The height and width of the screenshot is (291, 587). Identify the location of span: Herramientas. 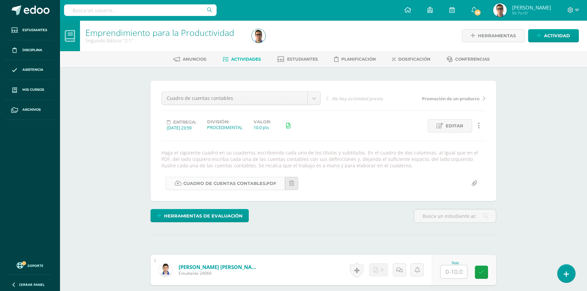
(496, 36).